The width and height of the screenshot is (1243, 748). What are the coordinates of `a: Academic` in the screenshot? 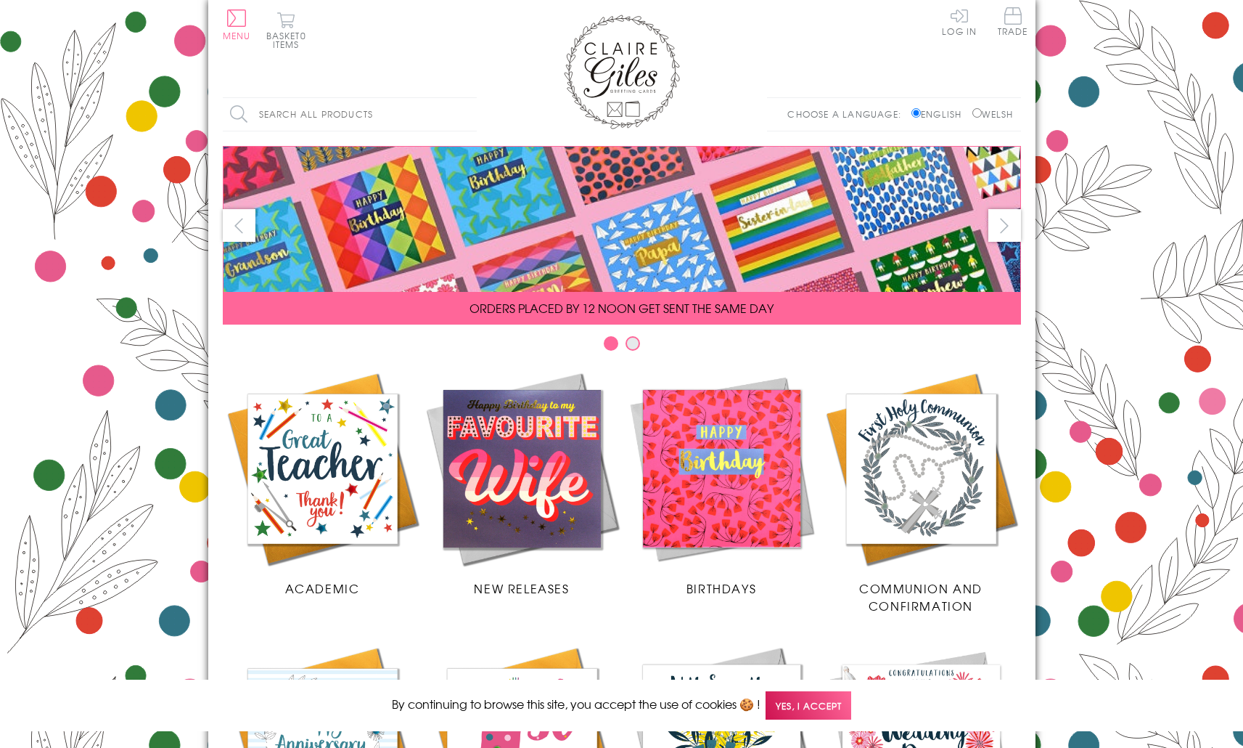 It's located at (322, 483).